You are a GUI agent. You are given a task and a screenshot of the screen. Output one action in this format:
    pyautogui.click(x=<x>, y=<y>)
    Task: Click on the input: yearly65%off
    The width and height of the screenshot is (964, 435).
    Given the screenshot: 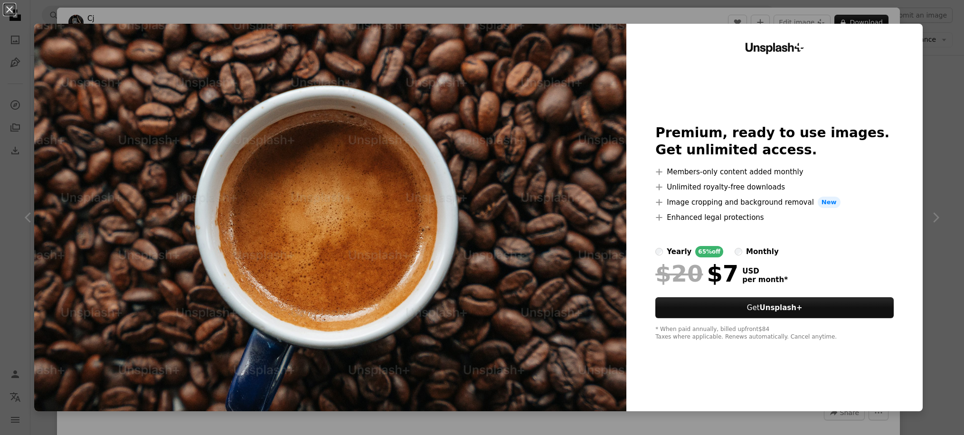 What is the action you would take?
    pyautogui.click(x=659, y=252)
    